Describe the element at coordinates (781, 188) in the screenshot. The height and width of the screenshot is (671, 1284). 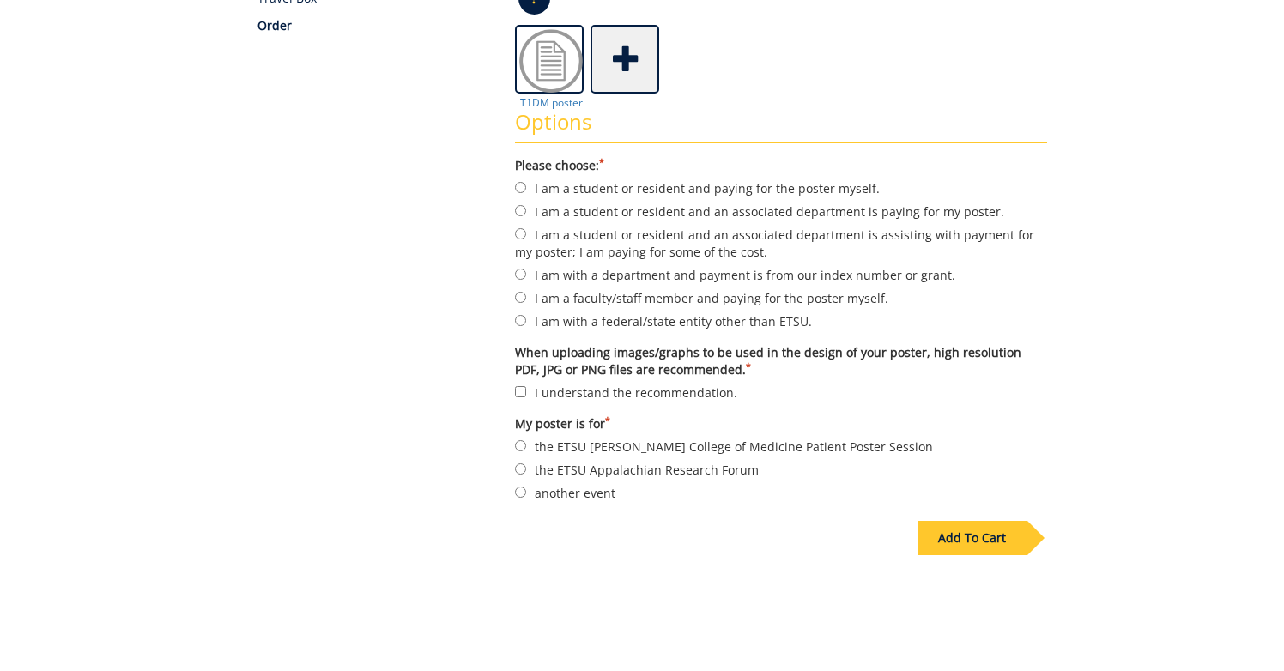
I see `label: I am a student or resident and paying for the poster myself.` at that location.